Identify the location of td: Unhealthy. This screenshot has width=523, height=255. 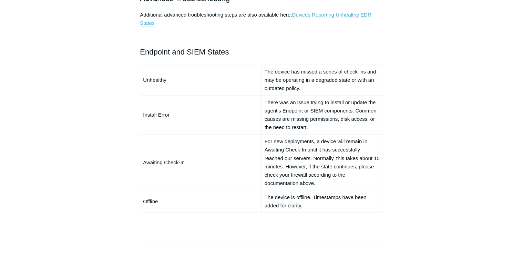
(201, 80).